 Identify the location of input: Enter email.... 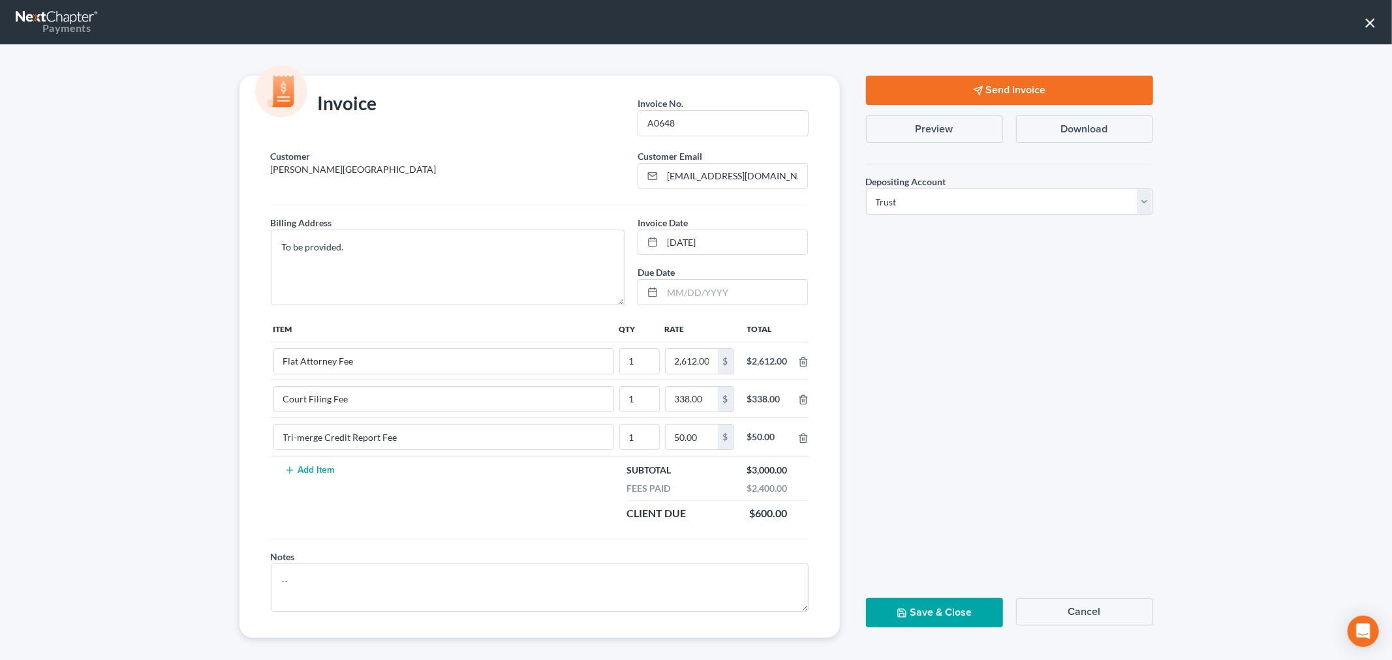
(735, 176).